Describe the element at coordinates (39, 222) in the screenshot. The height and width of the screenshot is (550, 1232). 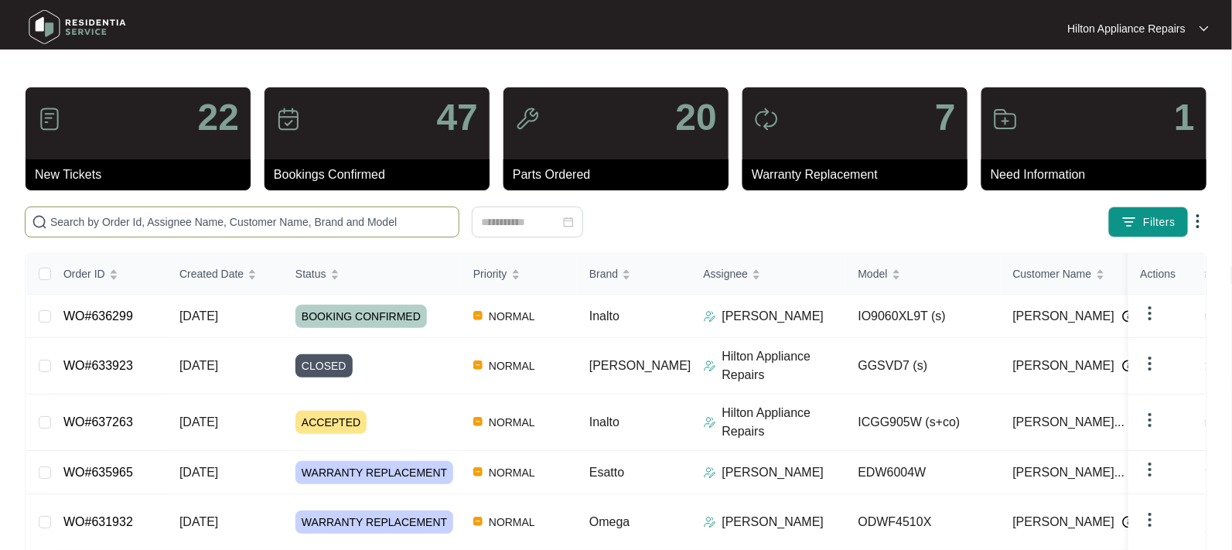
I see `img: search-icon` at that location.